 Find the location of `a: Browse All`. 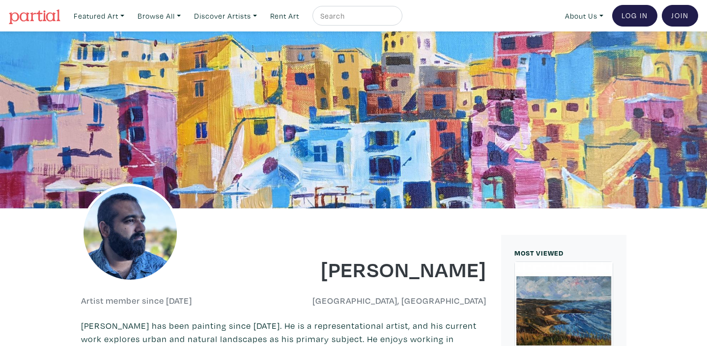

a: Browse All is located at coordinates (159, 16).